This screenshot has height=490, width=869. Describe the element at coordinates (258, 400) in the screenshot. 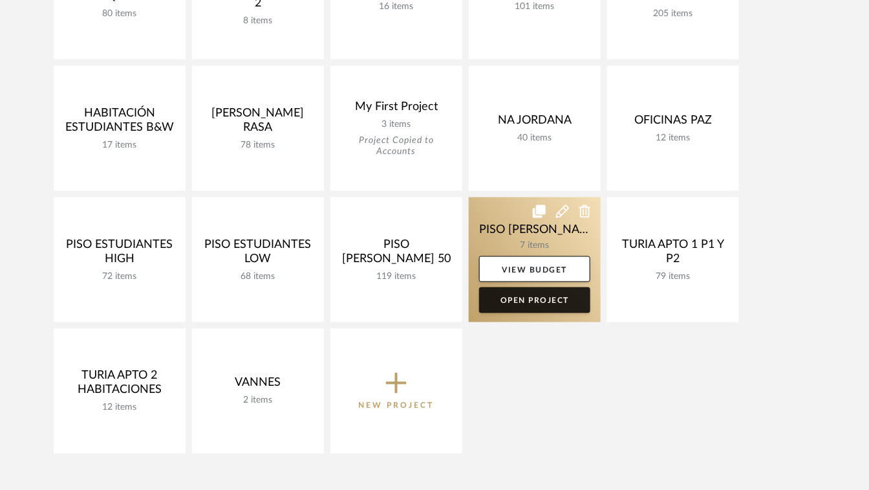

I see `div: 2 items` at that location.